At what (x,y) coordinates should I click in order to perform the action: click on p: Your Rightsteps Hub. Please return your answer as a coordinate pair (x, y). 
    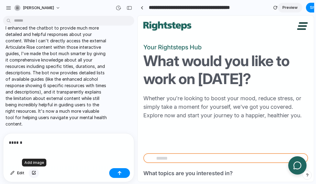
    Looking at the image, I should click on (88, 32).